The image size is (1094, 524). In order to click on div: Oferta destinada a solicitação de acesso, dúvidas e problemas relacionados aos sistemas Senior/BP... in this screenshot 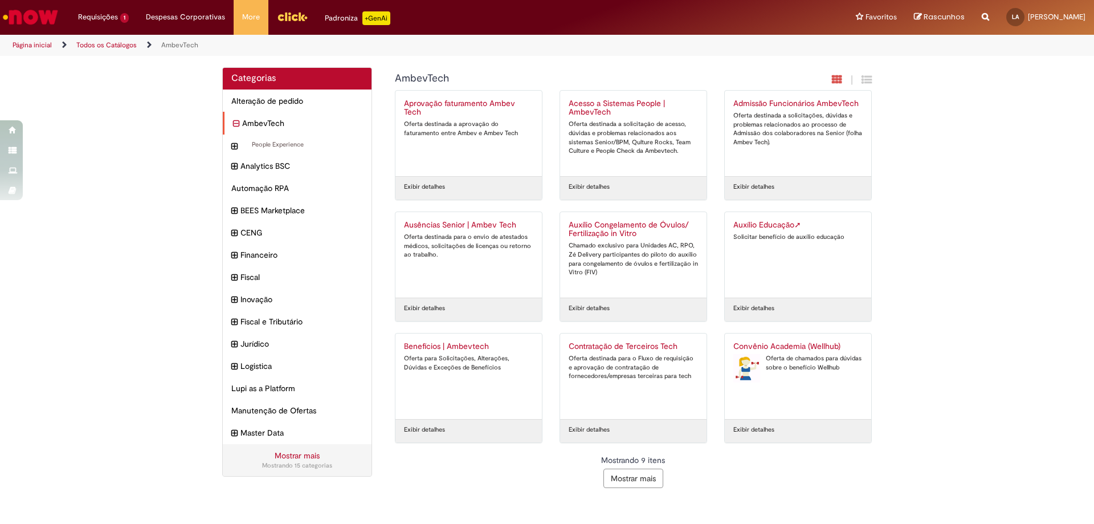, I will do `click(633, 137)`.